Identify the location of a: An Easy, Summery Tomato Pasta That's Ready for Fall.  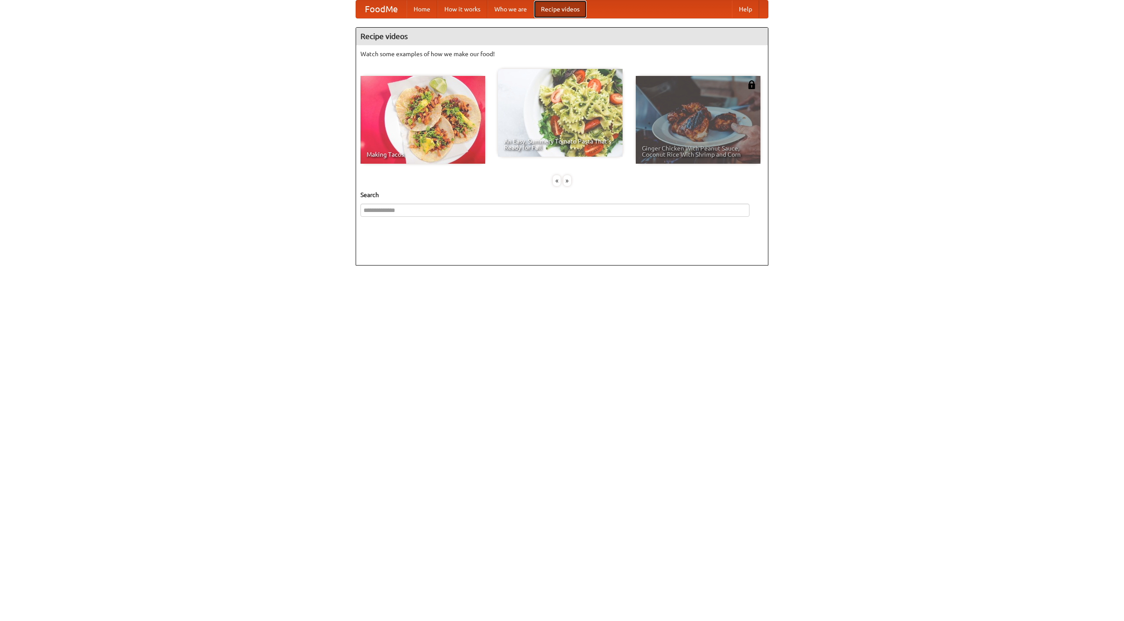
(560, 113).